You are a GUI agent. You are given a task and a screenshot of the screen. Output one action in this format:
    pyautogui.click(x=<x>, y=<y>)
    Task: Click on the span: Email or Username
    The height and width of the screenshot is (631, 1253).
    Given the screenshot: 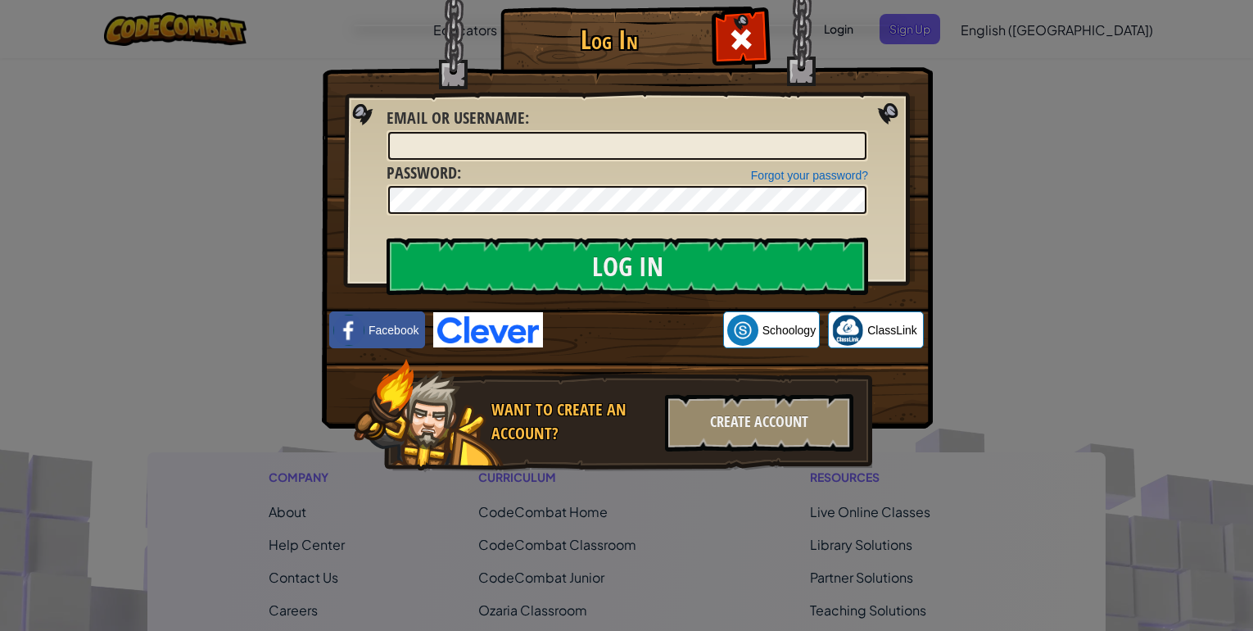 What is the action you would take?
    pyautogui.click(x=455, y=117)
    